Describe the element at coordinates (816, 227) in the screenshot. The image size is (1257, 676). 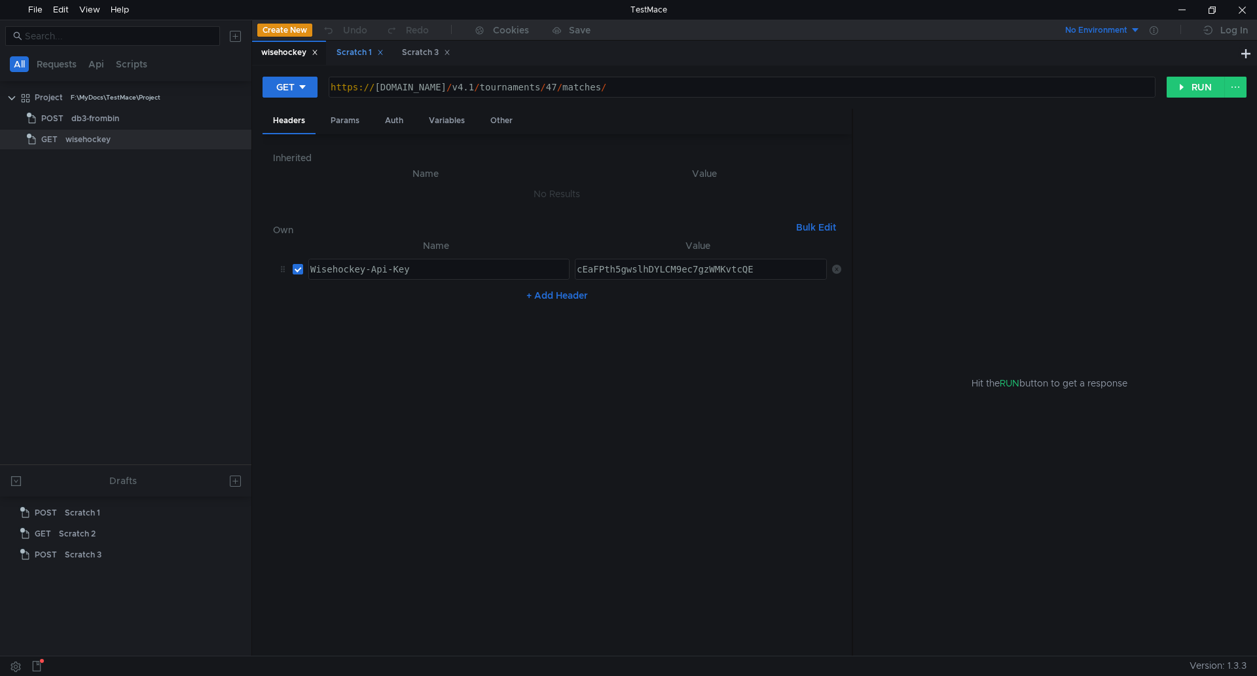
I see `button: Bulk Edit` at that location.